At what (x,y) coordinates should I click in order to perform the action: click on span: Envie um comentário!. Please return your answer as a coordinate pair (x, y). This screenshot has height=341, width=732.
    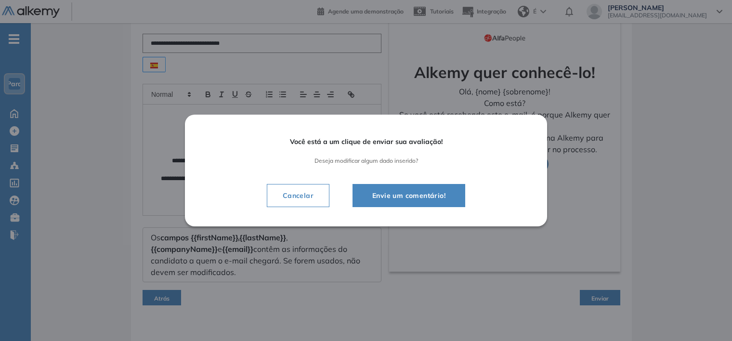
    Looking at the image, I should click on (409, 195).